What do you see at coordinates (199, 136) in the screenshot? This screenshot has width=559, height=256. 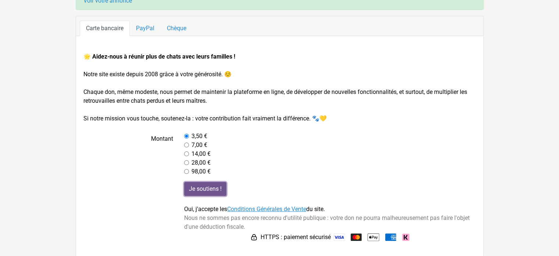 I see `label: 3,50 €` at bounding box center [199, 136].